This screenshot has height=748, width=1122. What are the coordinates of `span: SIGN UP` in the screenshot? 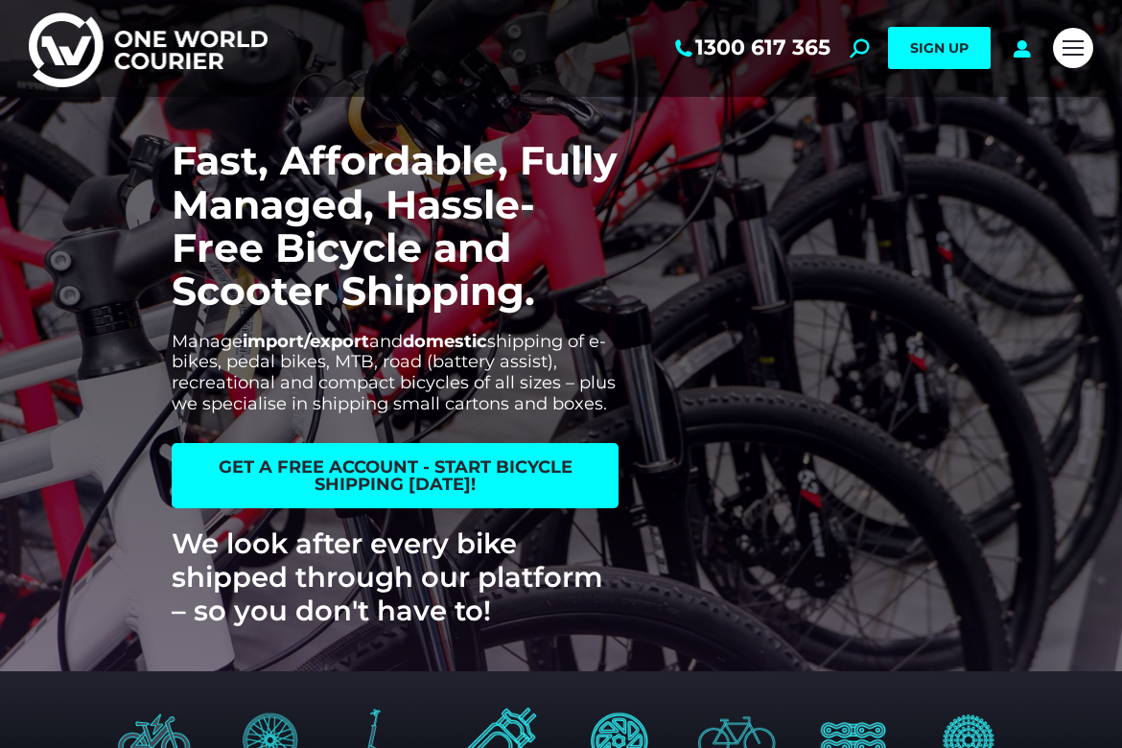 It's located at (939, 48).